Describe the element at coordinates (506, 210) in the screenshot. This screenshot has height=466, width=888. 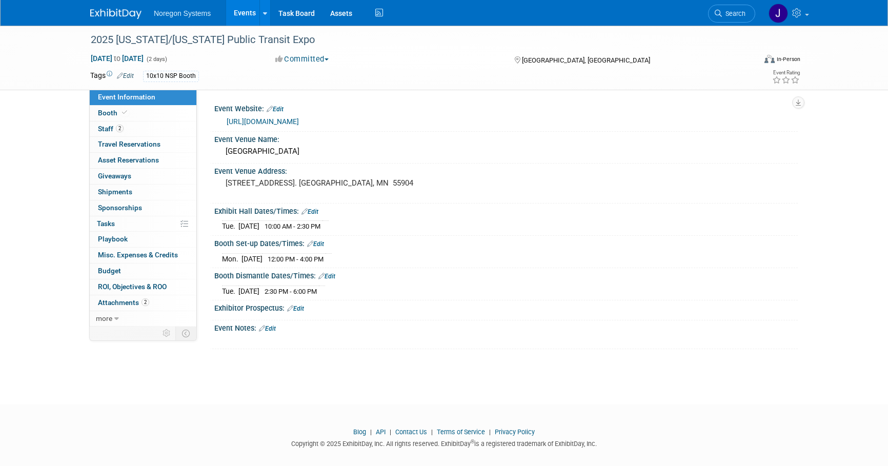
I see `div: Exhibit Hall Dates/Times:` at that location.